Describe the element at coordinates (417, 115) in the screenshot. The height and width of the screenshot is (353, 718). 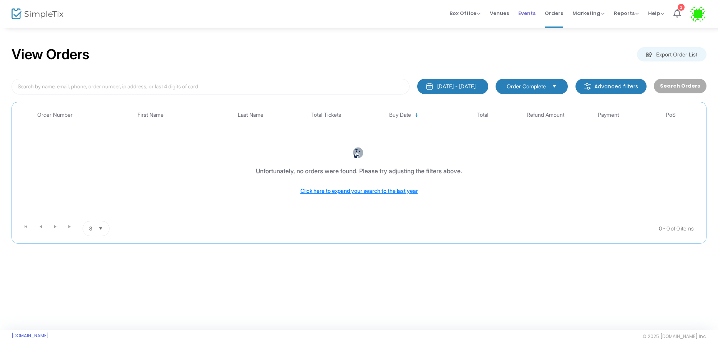
I see `span: Sortable` at that location.